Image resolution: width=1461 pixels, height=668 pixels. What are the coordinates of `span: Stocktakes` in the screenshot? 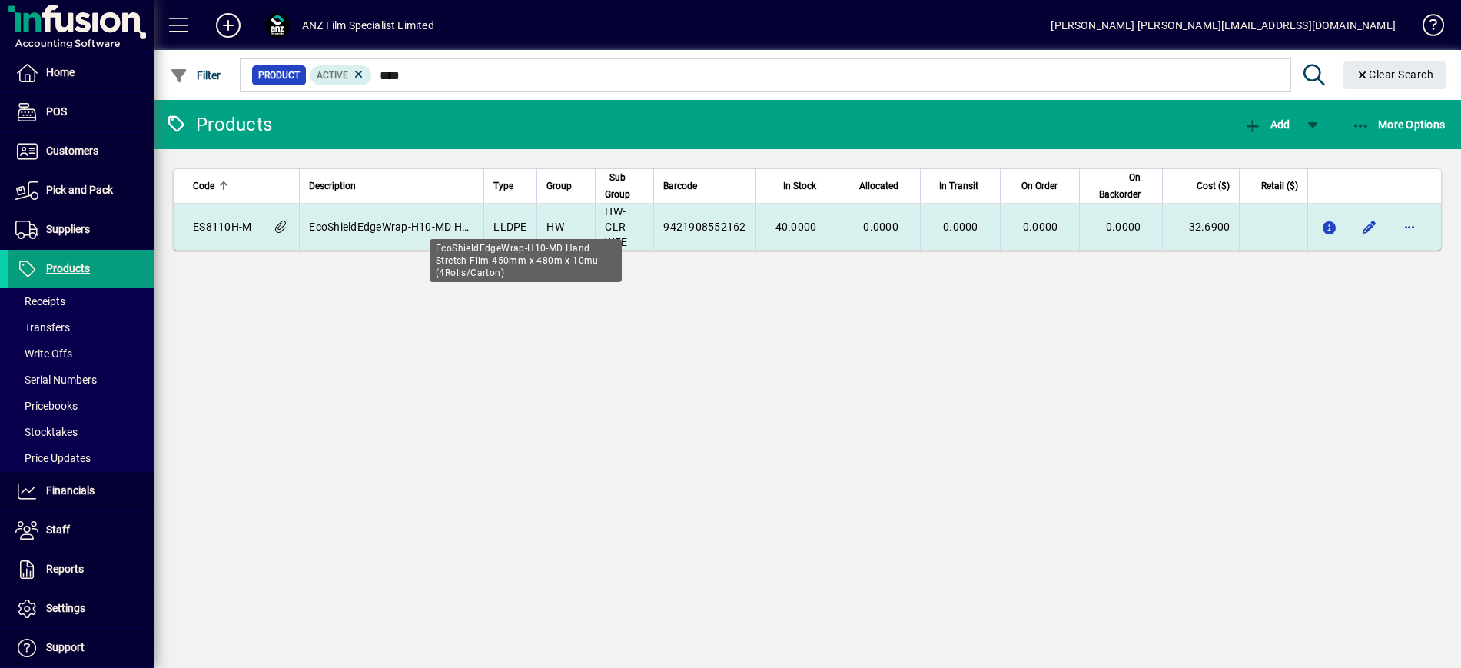 It's located at (46, 432).